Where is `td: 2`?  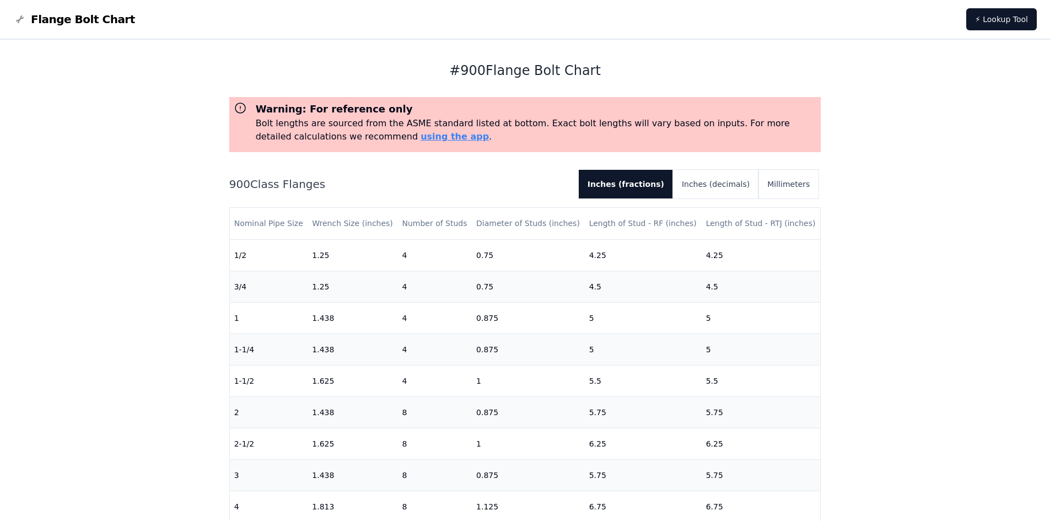 td: 2 is located at coordinates (269, 412).